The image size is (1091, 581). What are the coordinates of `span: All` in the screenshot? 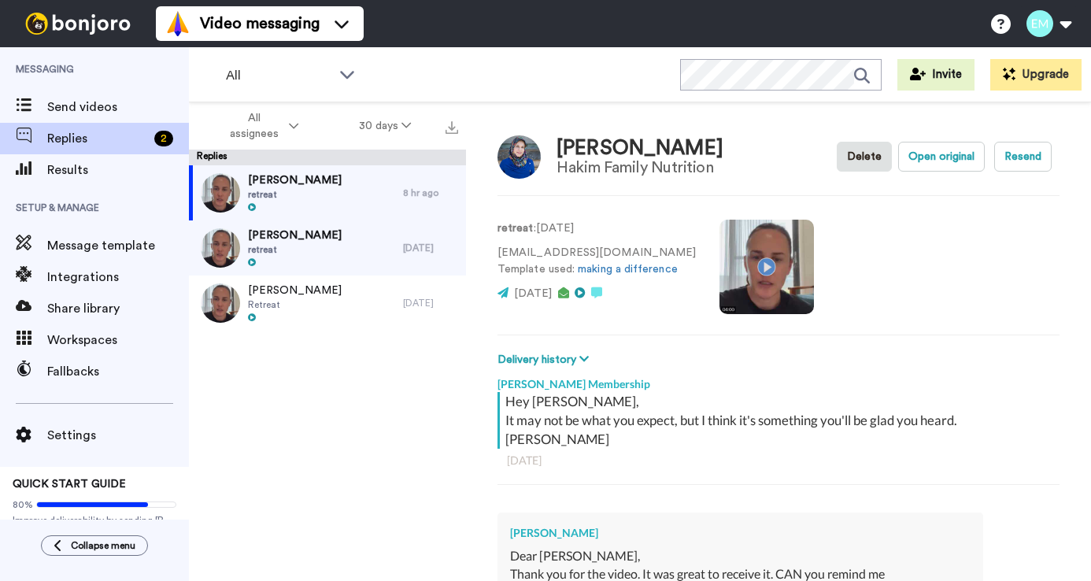 It's located at (279, 76).